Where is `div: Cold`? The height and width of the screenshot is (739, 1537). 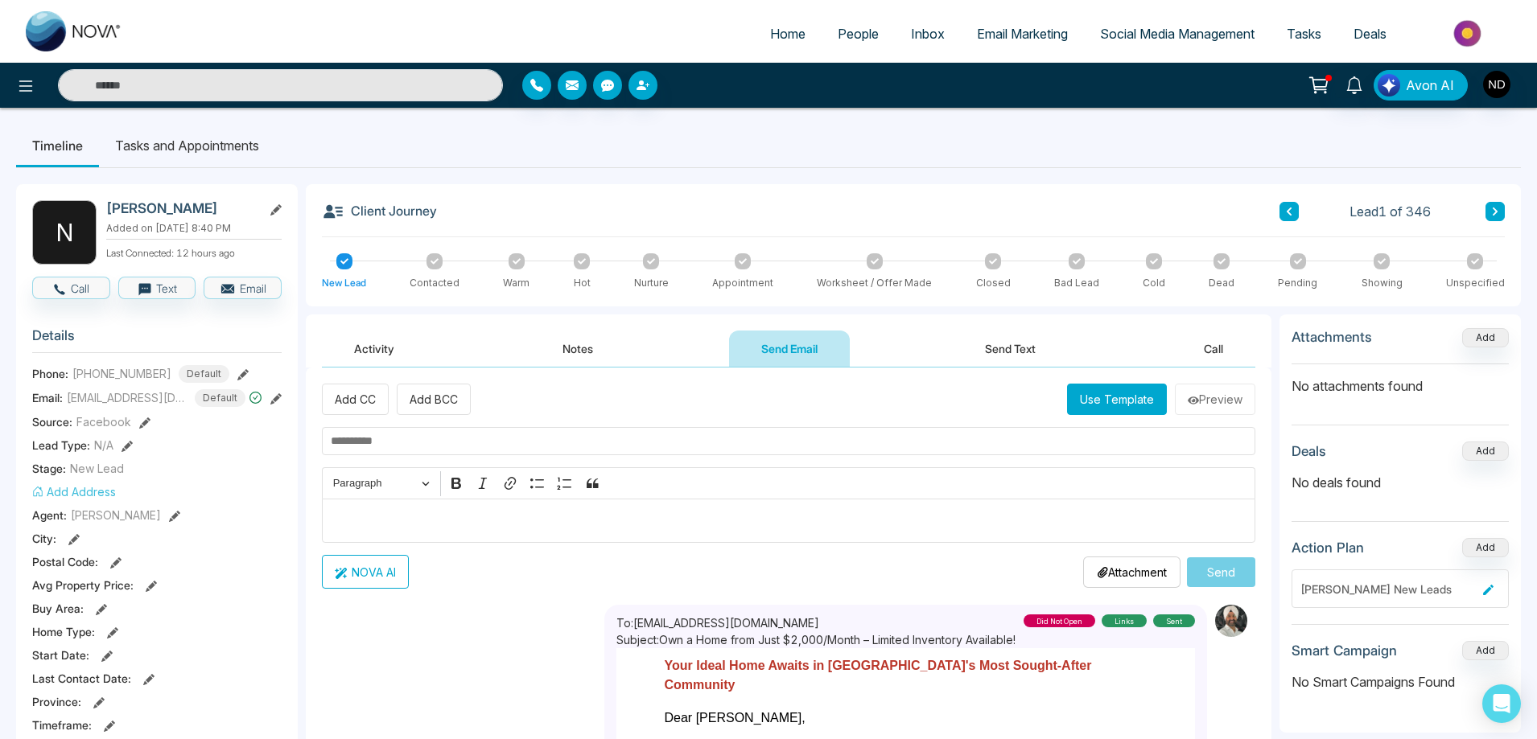
div: Cold is located at coordinates (1154, 283).